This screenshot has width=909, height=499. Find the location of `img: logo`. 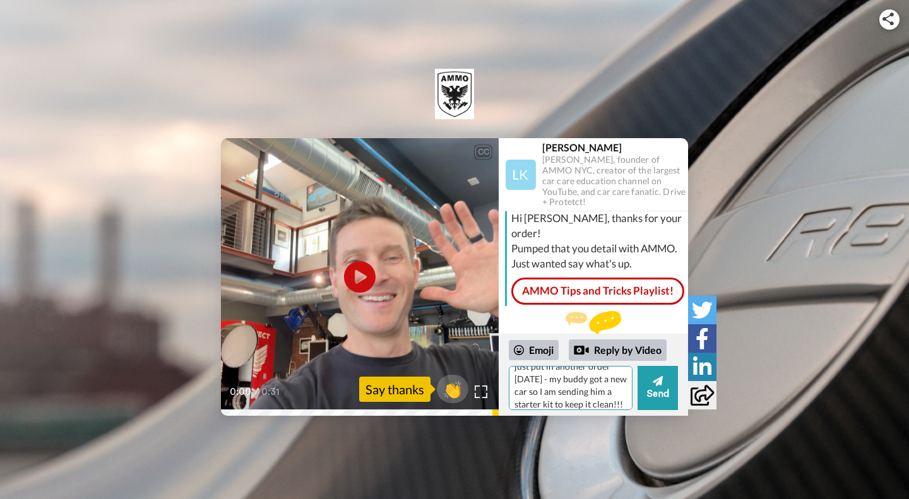

img: logo is located at coordinates (454, 94).